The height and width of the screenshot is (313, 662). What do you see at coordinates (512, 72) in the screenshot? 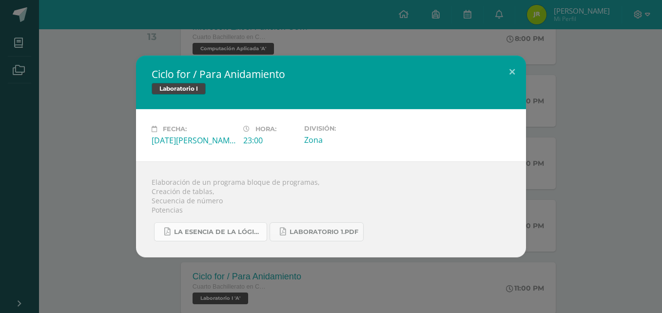
I see `button: Close (Esc)` at bounding box center [512, 72].